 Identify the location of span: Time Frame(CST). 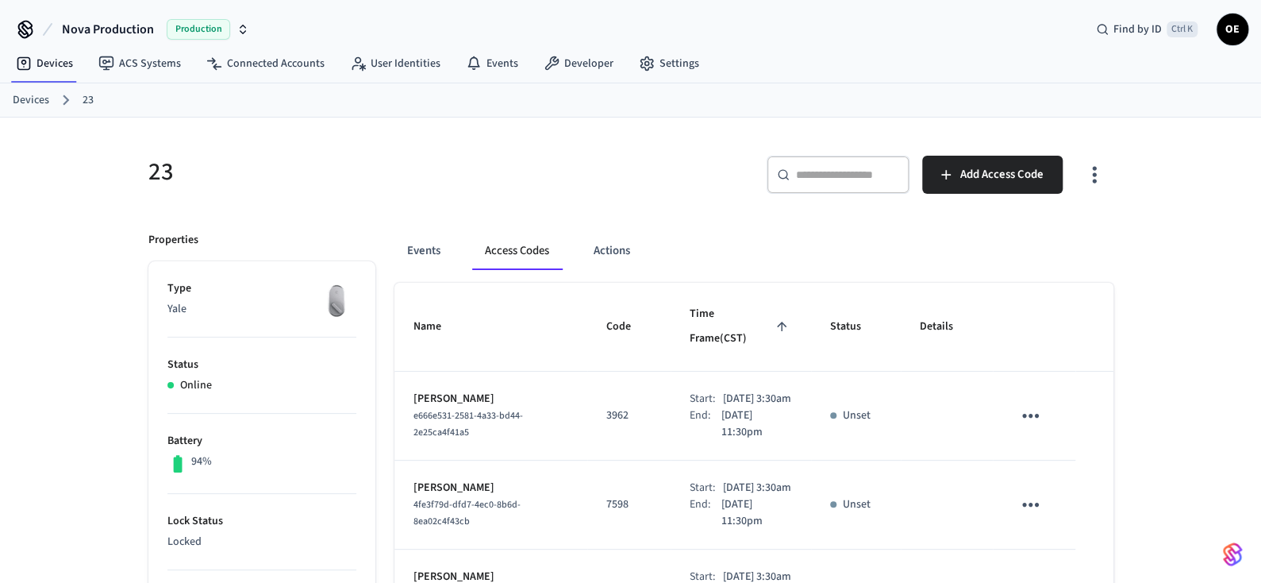
(741, 326).